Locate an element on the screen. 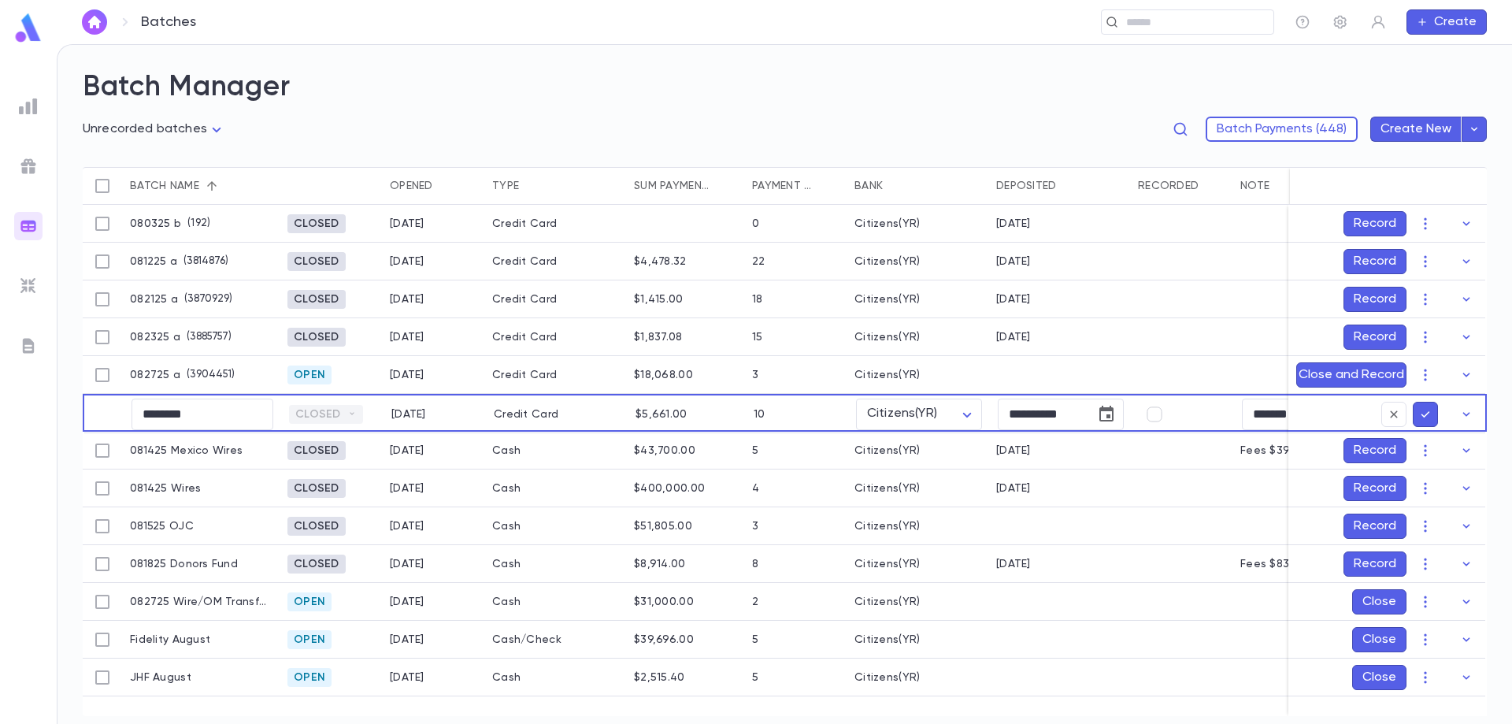  p: Fees $396 is located at coordinates (1268, 450).